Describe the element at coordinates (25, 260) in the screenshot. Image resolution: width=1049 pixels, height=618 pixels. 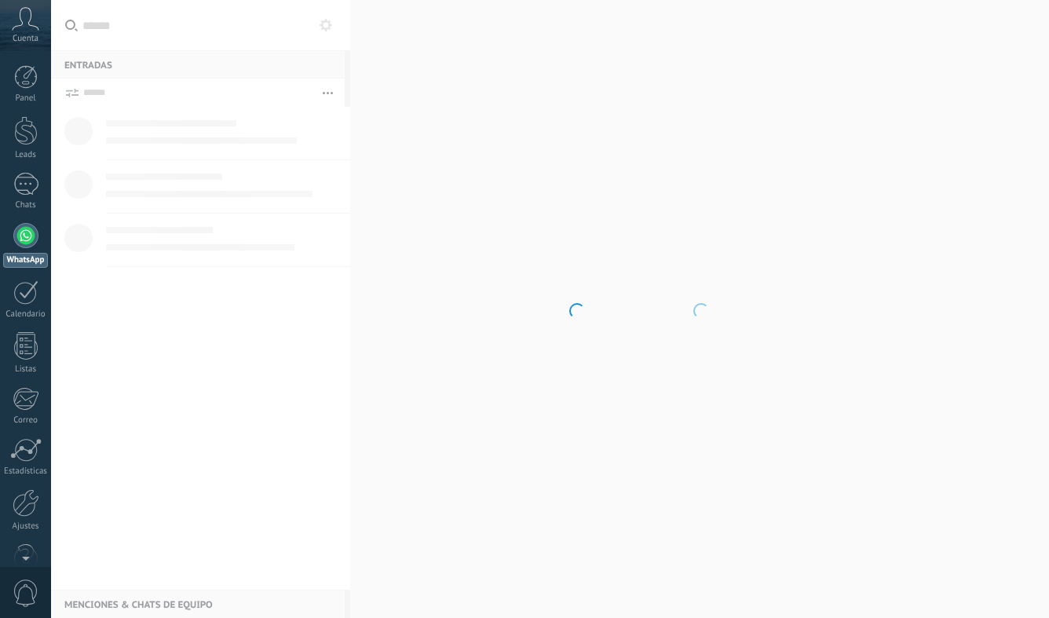
I see `div: WhatsApp` at that location.